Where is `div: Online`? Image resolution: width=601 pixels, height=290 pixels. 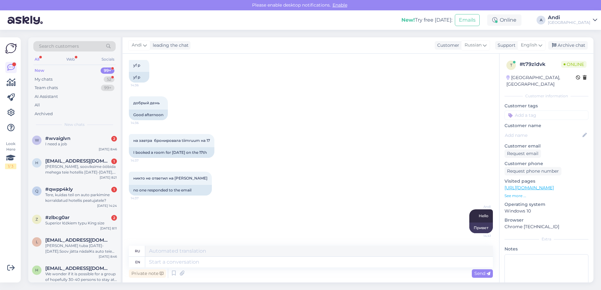 div: Online is located at coordinates (504, 20).